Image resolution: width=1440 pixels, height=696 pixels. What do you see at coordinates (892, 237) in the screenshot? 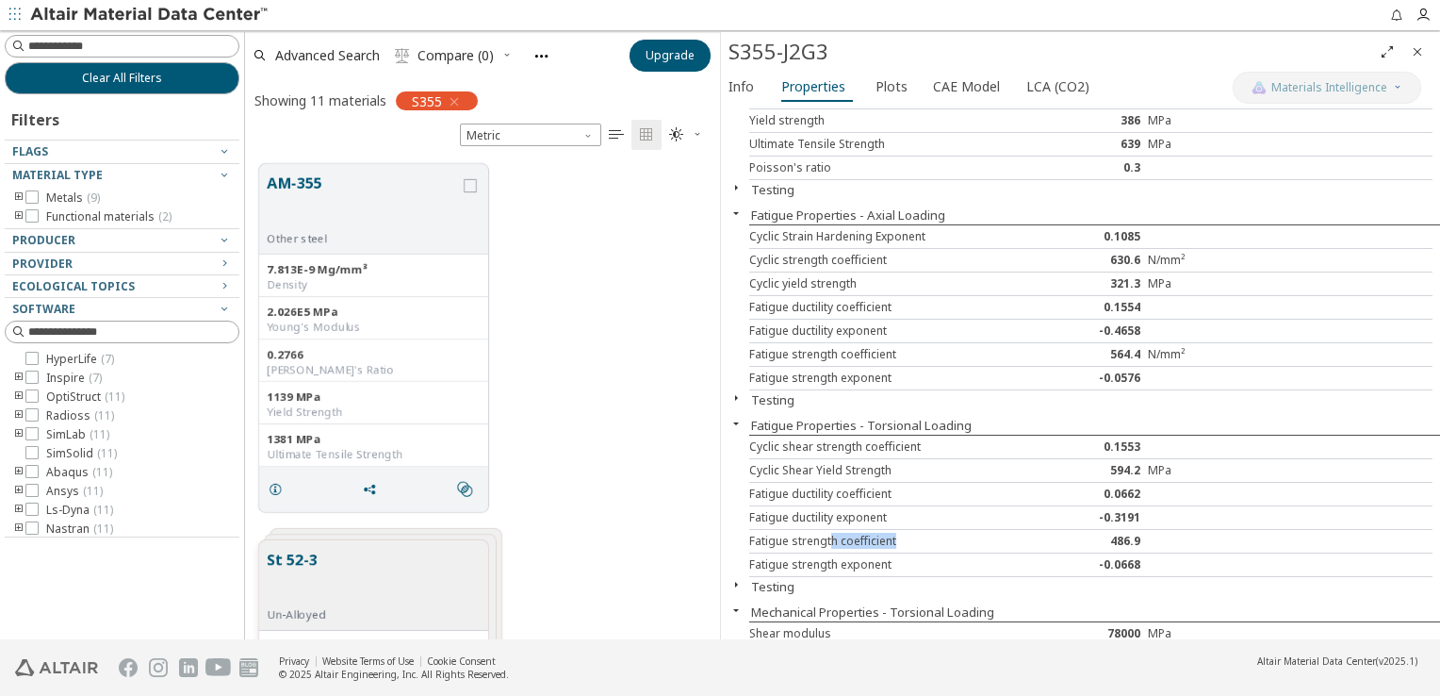
I see `div: Cyclic Strain Hardening Exponent` at bounding box center [892, 237].